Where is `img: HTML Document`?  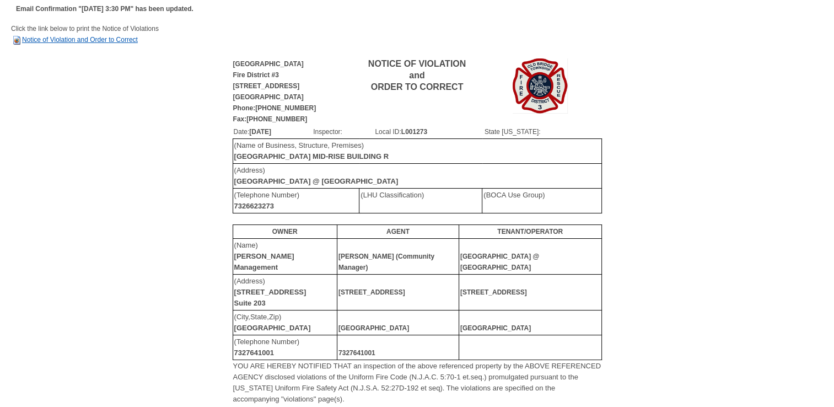
img: HTML Document is located at coordinates (17, 40).